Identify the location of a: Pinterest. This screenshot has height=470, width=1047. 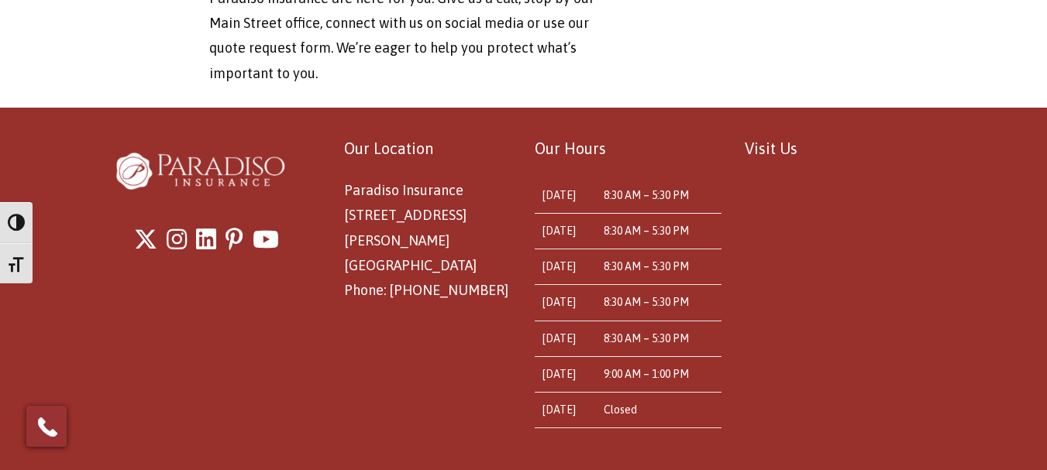
(234, 239).